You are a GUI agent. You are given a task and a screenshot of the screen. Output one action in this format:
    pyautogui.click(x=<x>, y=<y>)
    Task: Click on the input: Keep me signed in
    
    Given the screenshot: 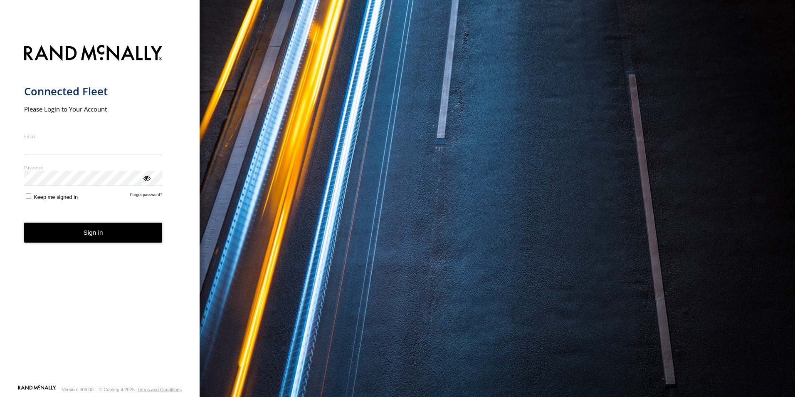 What is the action you would take?
    pyautogui.click(x=28, y=196)
    